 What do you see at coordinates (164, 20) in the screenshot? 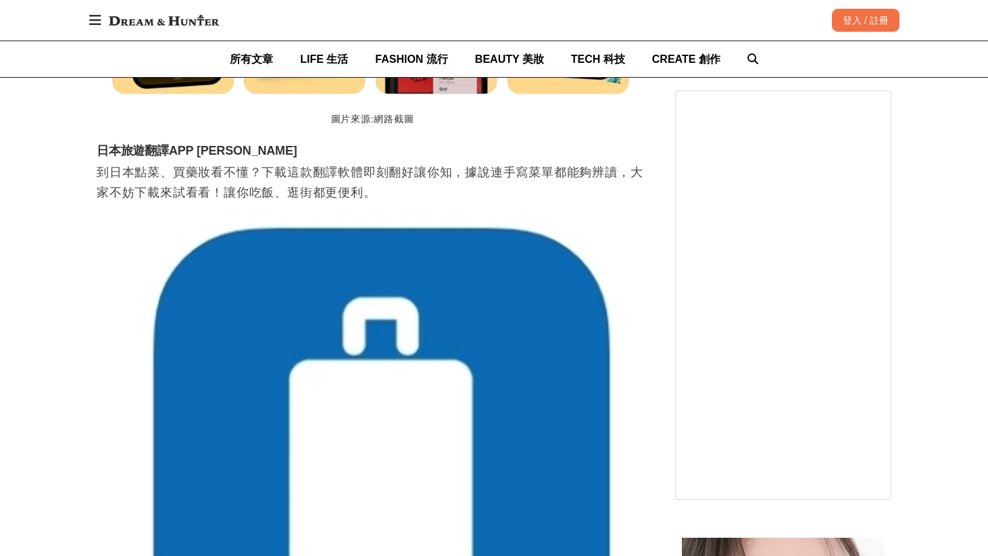
I see `img: Dream & Hunter` at bounding box center [164, 20].